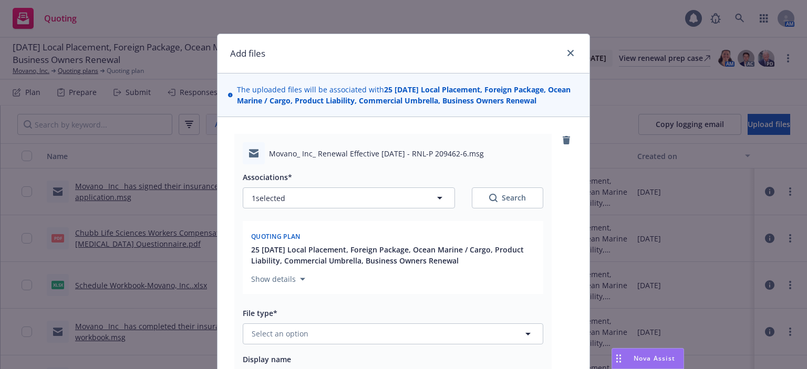 This screenshot has width=807, height=369. Describe the element at coordinates (493, 198) in the screenshot. I see `svg: Search` at that location.